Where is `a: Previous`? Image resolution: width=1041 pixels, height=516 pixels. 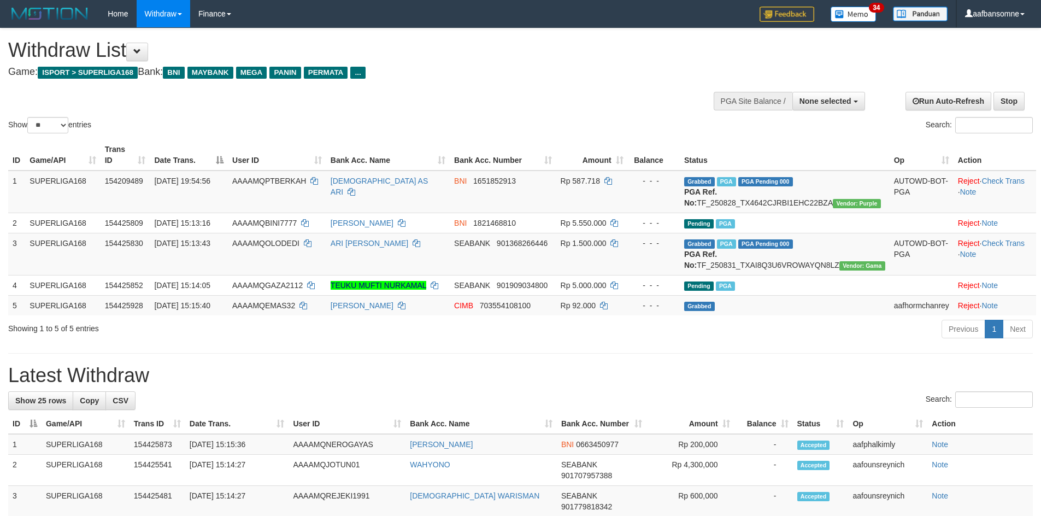 a: Previous is located at coordinates (963, 329).